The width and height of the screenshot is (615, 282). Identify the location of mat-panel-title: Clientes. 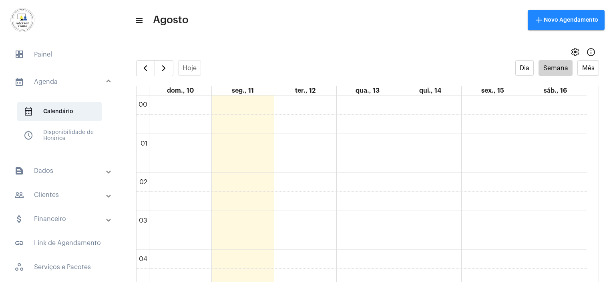
(60, 195).